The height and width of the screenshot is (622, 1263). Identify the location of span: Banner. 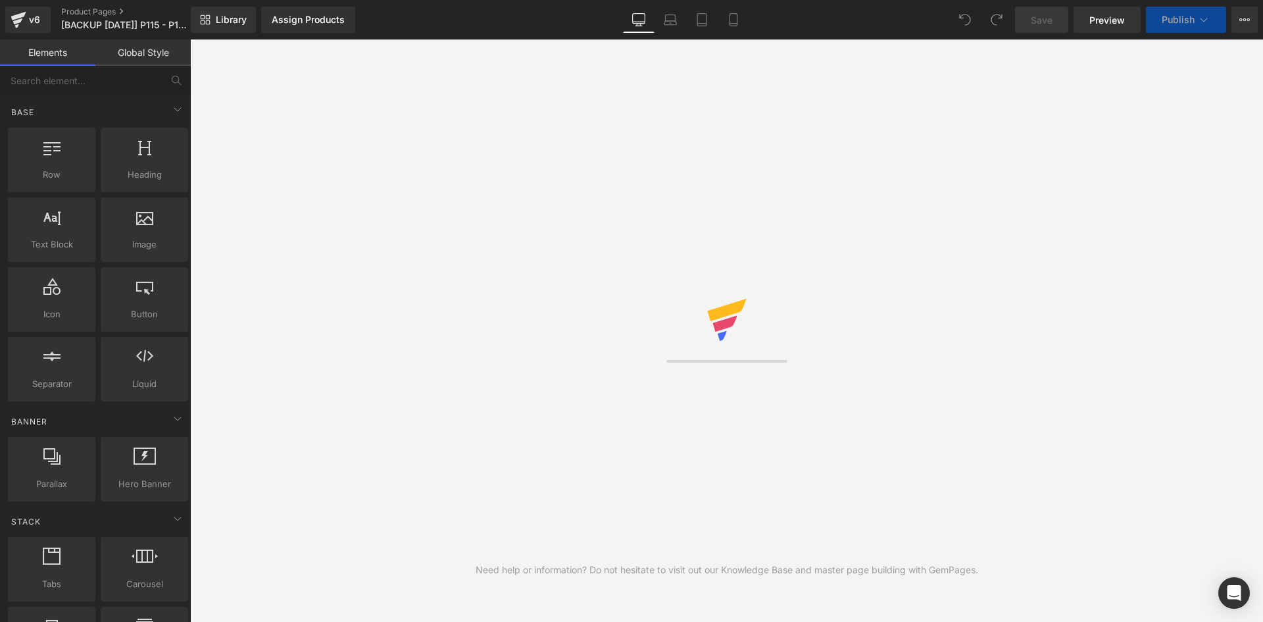
(29, 421).